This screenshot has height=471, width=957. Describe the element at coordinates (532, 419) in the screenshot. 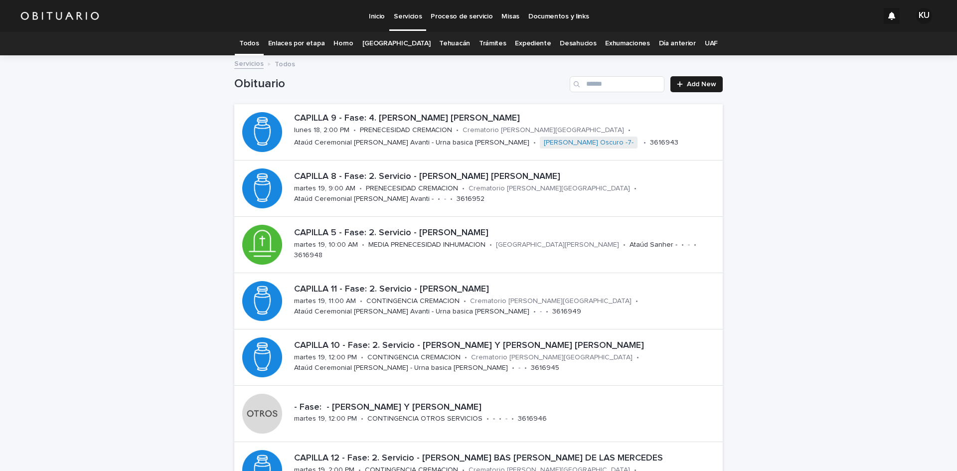

I see `p: 3616946` at that location.